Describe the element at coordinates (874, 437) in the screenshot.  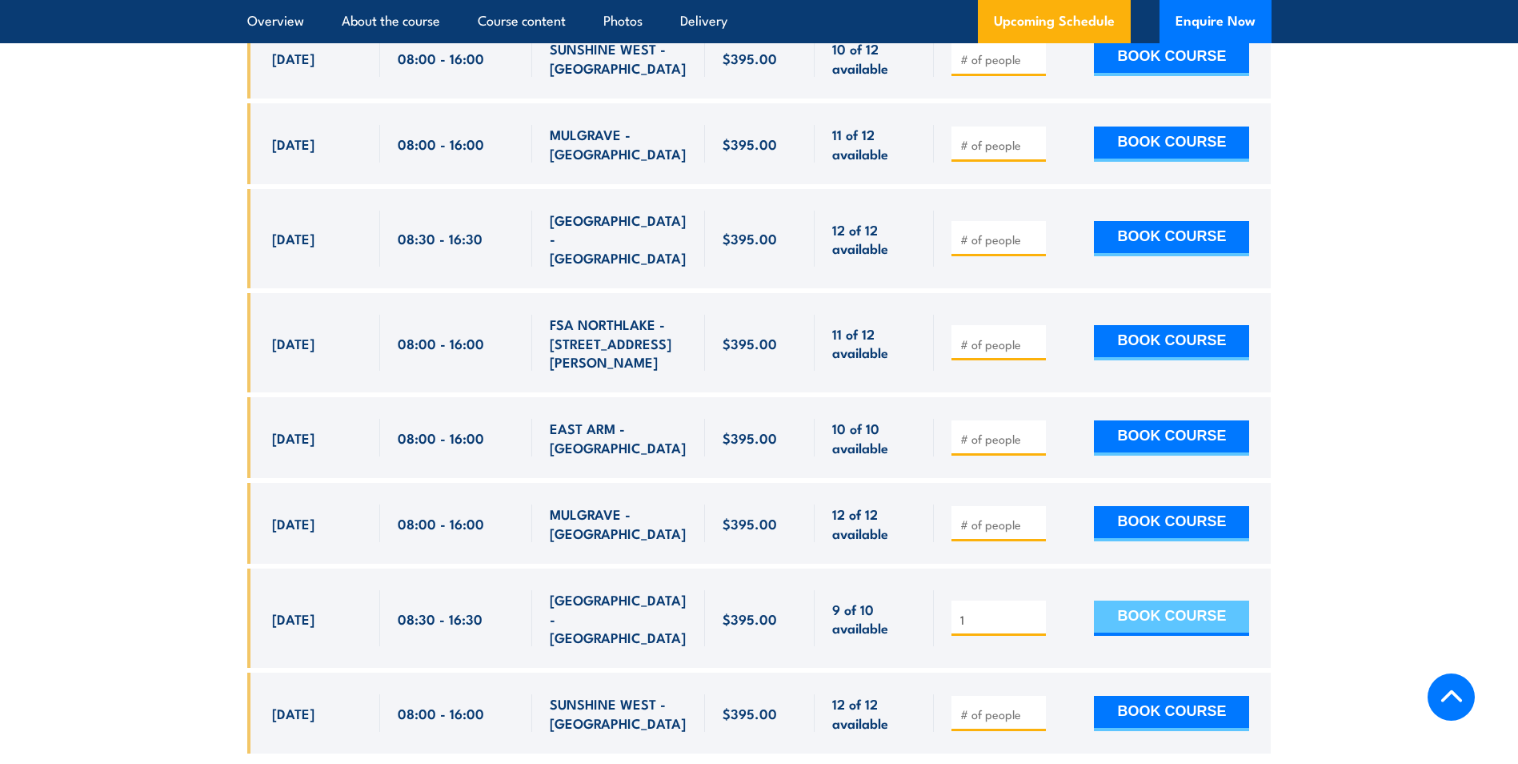
I see `span: 10 of 10 available` at that location.